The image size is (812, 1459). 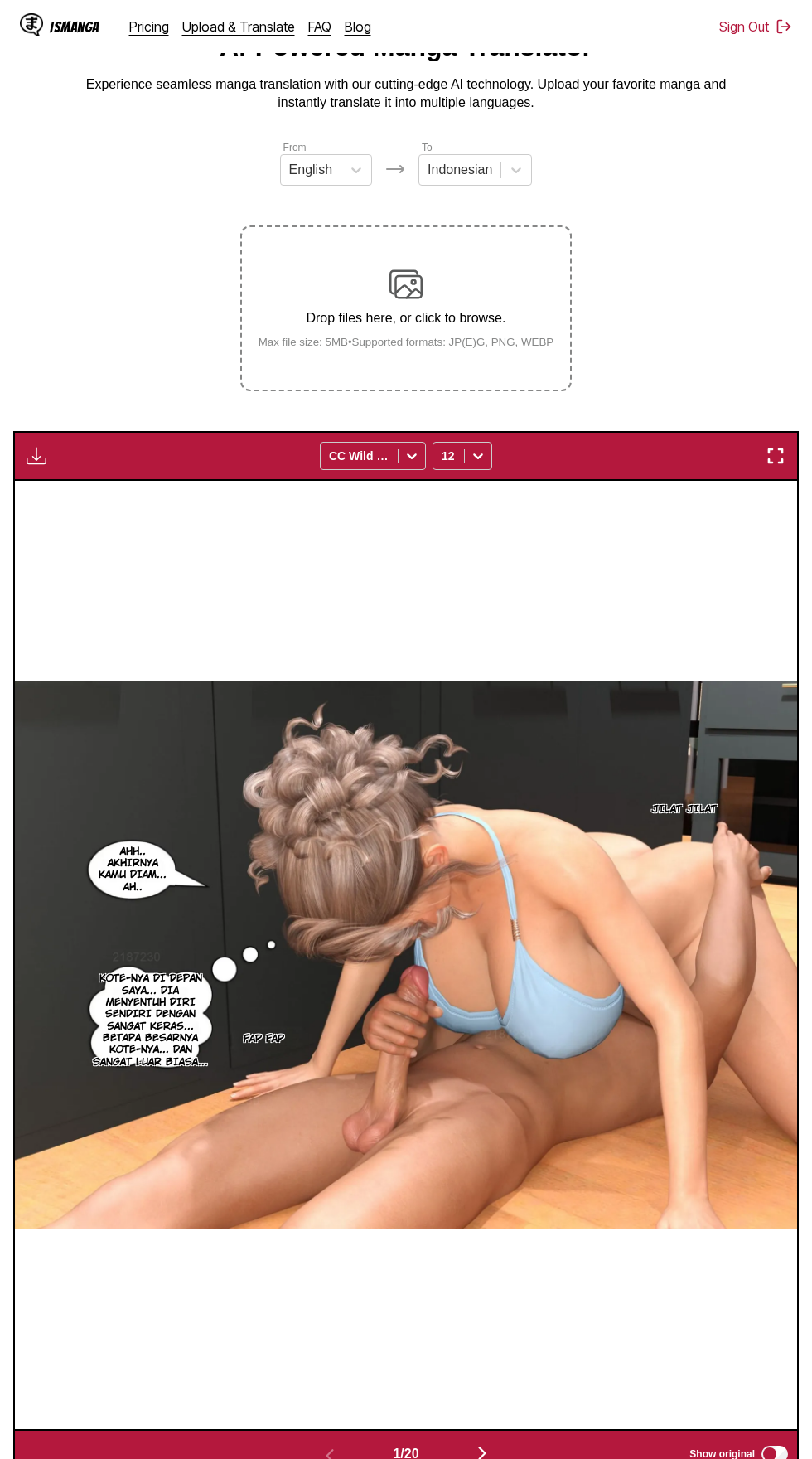 What do you see at coordinates (776, 456) in the screenshot?
I see `img: Enter fullscreen` at bounding box center [776, 456].